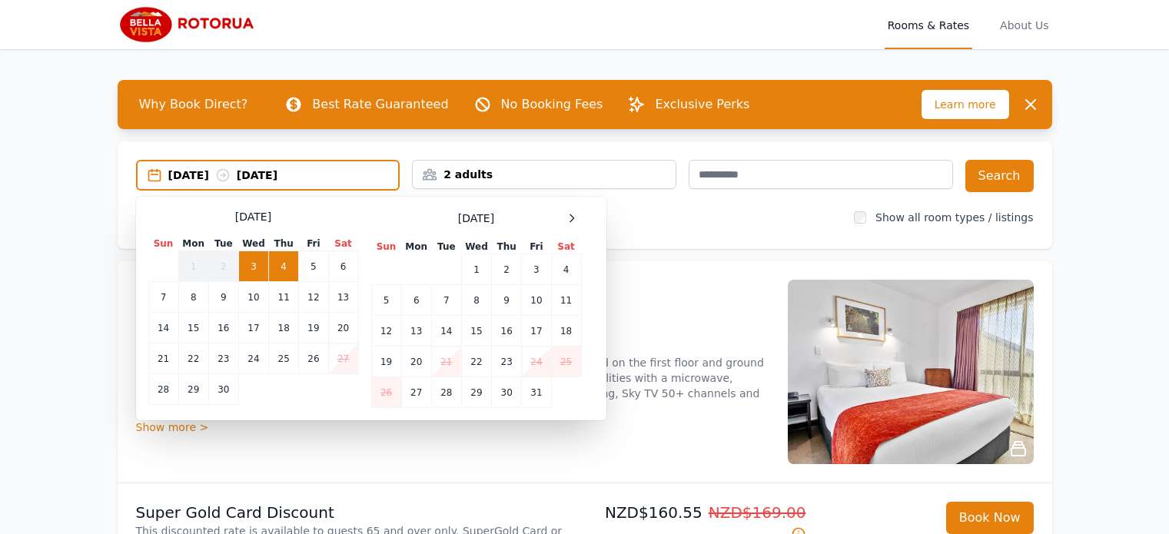  I want to click on button: Search, so click(999, 176).